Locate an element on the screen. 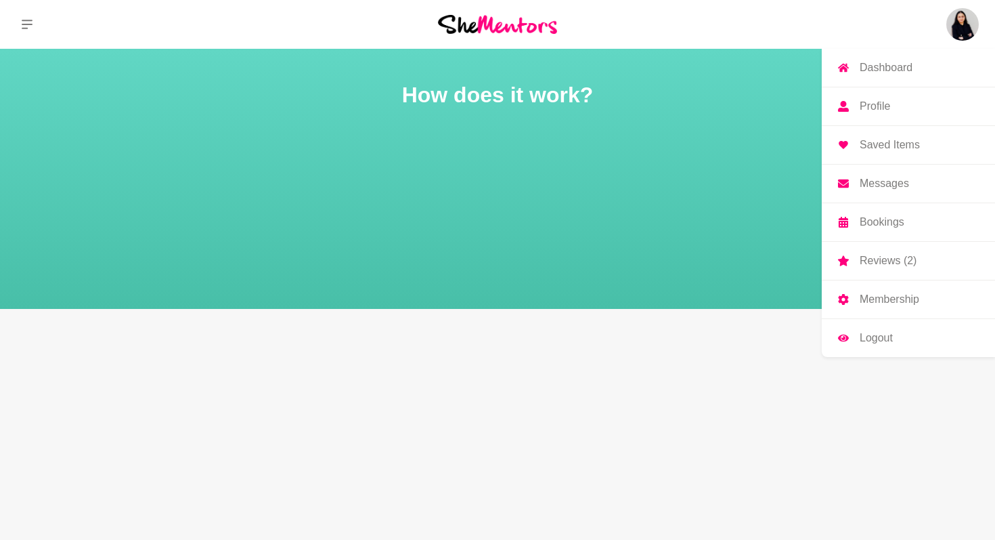 This screenshot has width=995, height=540. p: Dashboard is located at coordinates (886, 68).